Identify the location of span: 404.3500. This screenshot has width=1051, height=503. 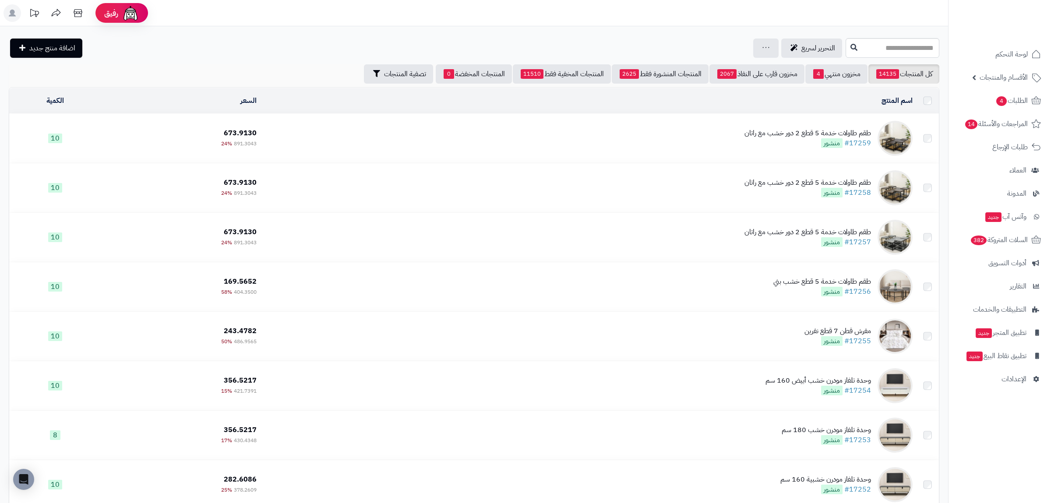
(245, 292).